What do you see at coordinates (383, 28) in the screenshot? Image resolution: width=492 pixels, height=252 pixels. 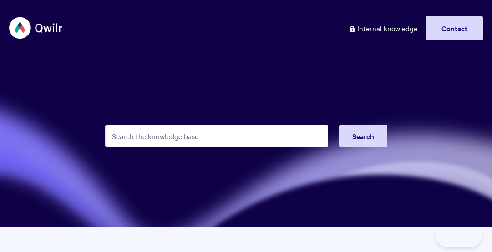 I see `a: Internal knowledge` at bounding box center [383, 28].